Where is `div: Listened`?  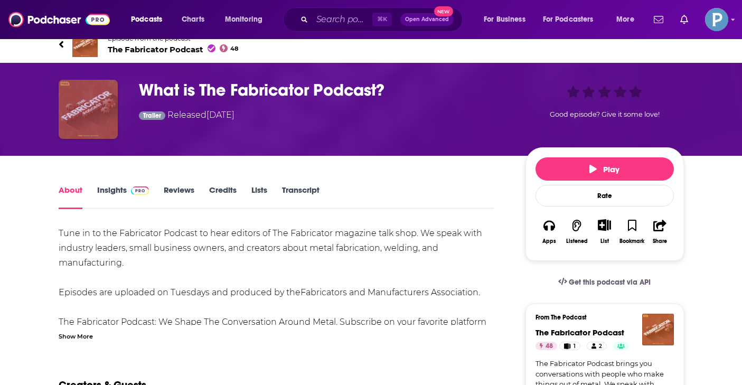
div: Listened is located at coordinates (576, 241).